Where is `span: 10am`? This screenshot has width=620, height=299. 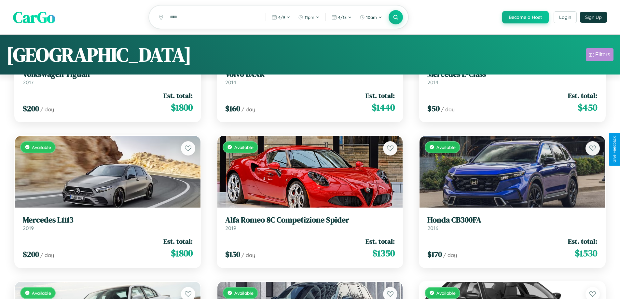 span: 10am is located at coordinates (371, 17).